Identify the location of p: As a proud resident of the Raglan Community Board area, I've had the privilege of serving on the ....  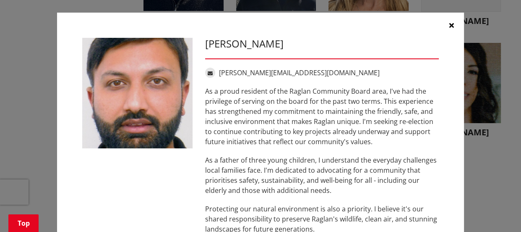
(322, 116).